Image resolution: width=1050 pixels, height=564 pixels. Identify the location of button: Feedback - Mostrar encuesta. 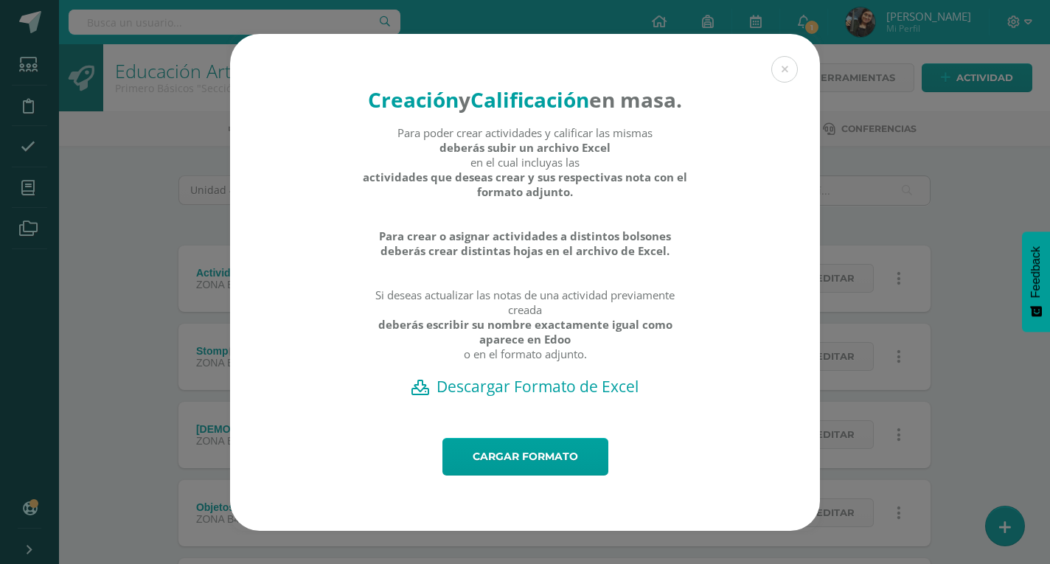
(1036, 282).